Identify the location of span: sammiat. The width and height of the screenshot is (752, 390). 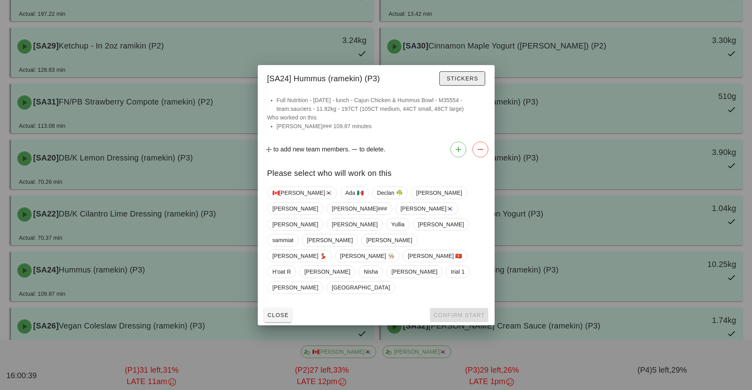
(283, 240).